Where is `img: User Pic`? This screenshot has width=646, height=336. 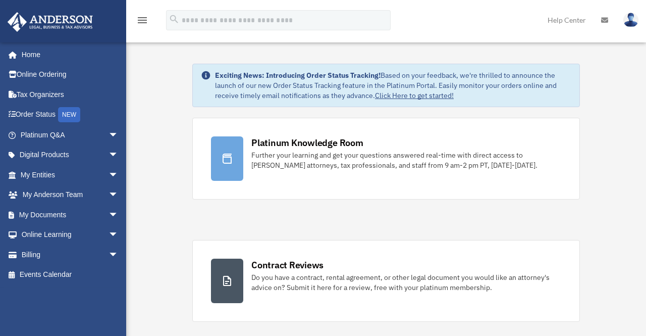 img: User Pic is located at coordinates (631, 20).